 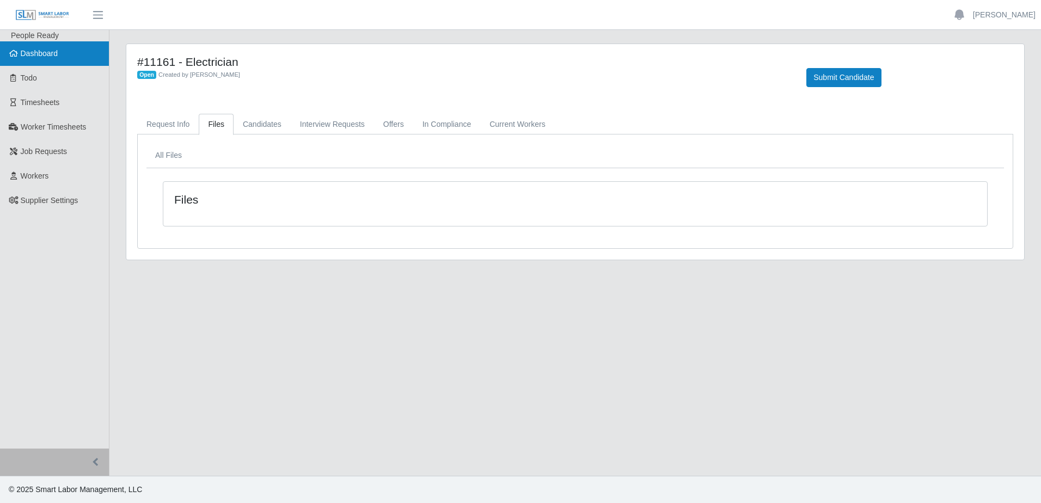 What do you see at coordinates (447, 124) in the screenshot?
I see `a: In Compliance` at bounding box center [447, 124].